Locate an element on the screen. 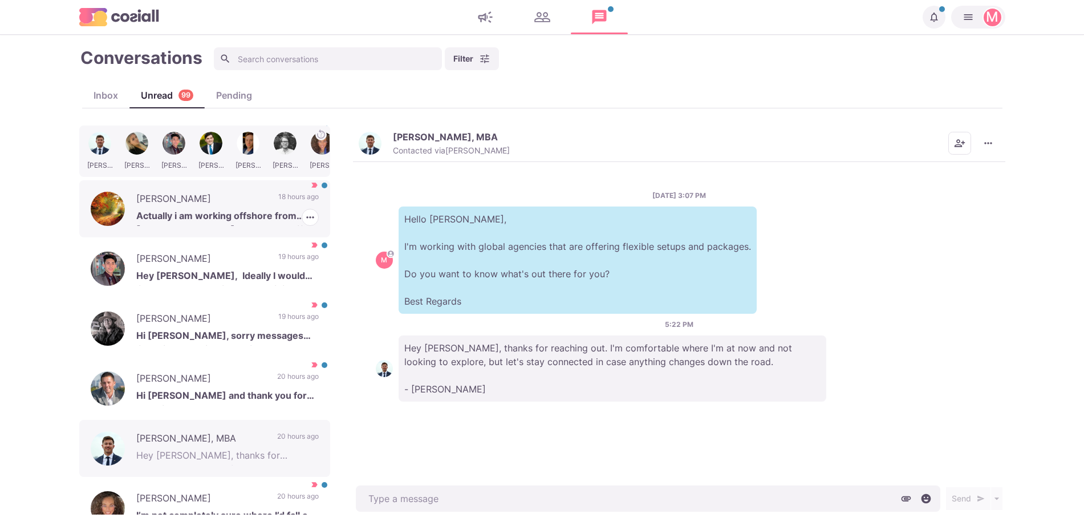  button: More menu is located at coordinates (988, 143).